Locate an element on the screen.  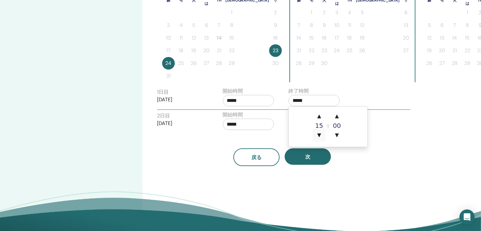
font: 次 is located at coordinates (308, 157).